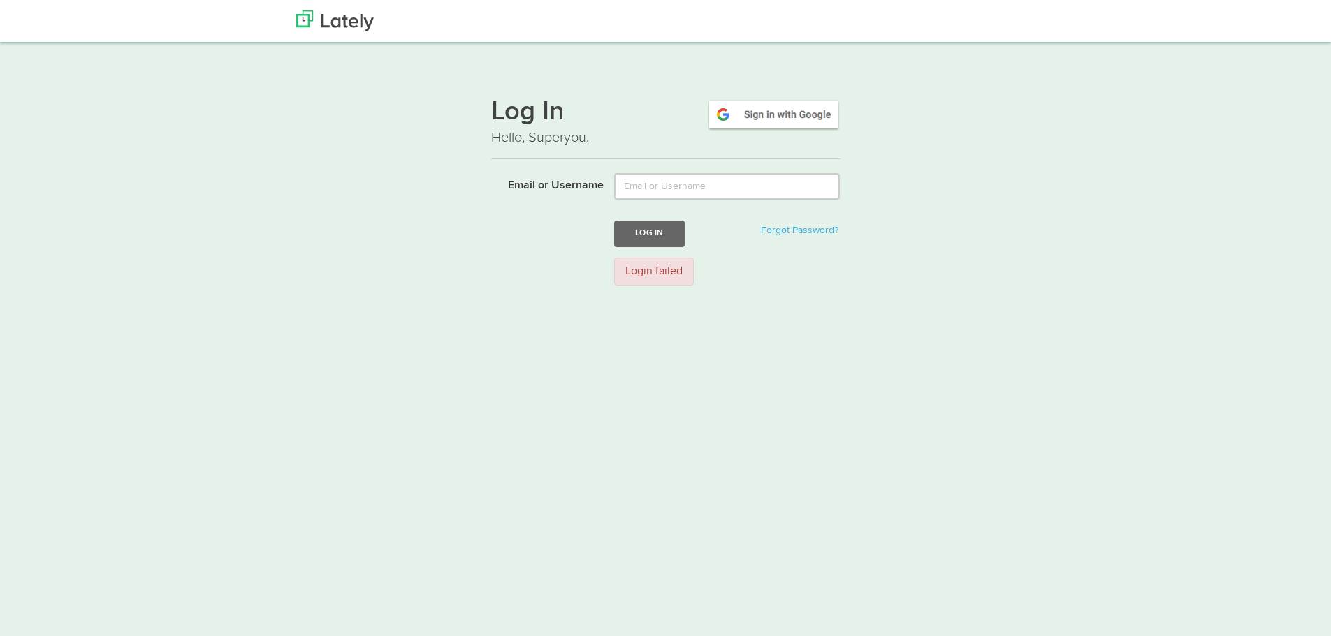 This screenshot has width=1331, height=636. Describe the element at coordinates (654, 272) in the screenshot. I see `div: Login failed` at that location.